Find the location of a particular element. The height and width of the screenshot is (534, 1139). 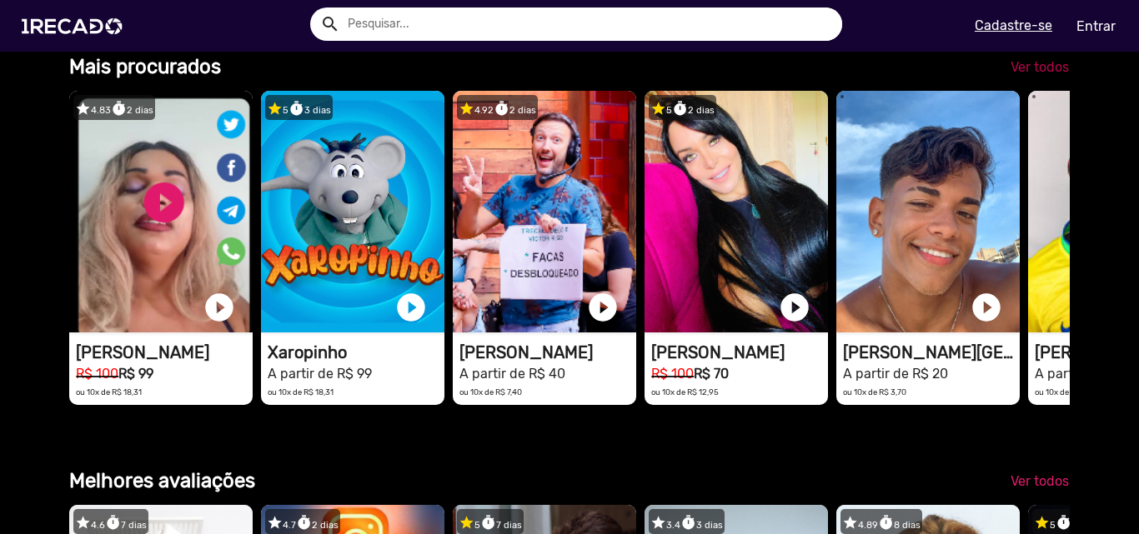

b: Melhores avaliações is located at coordinates (162, 481).